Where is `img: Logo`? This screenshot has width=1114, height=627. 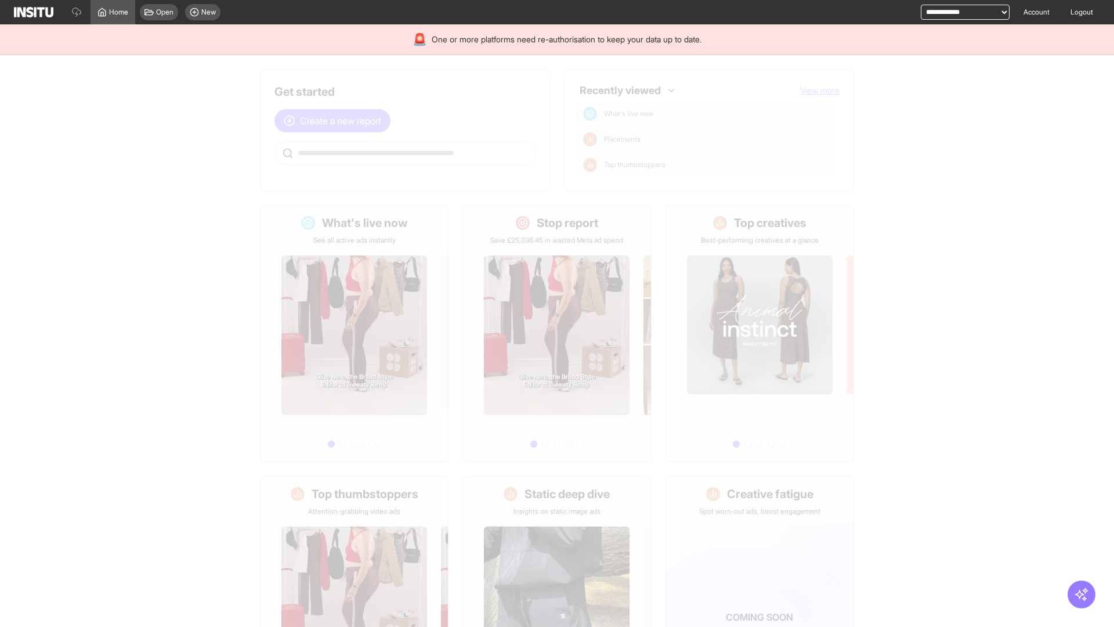 img: Logo is located at coordinates (34, 12).